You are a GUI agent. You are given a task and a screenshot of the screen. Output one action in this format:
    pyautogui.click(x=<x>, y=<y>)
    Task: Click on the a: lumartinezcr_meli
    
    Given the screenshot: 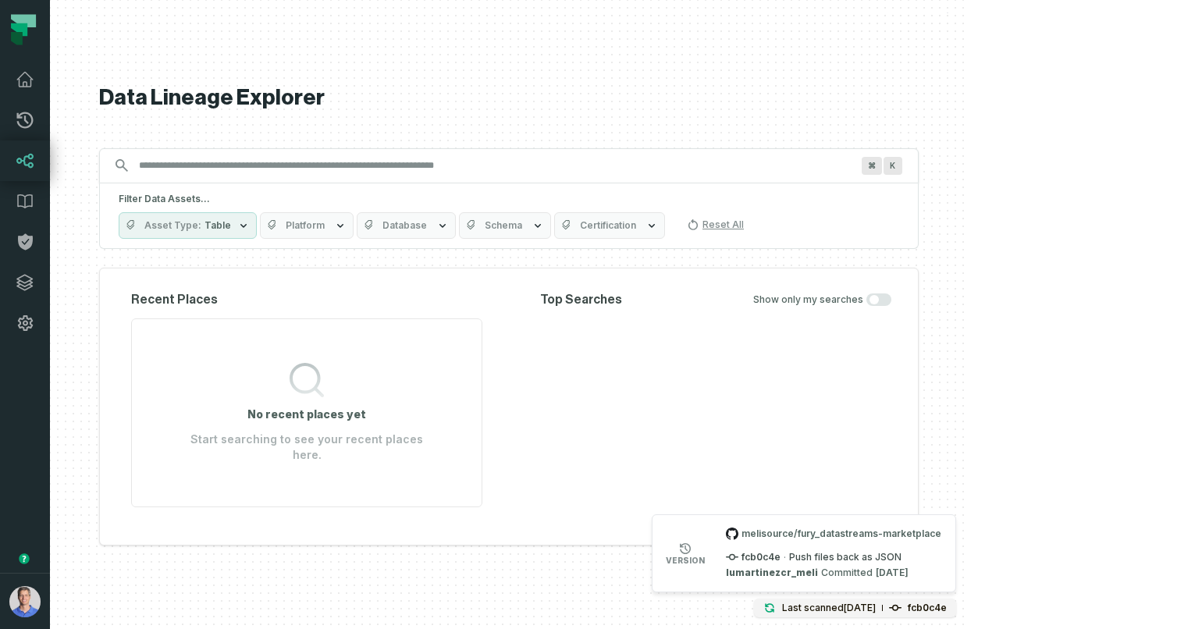 What is the action you would take?
    pyautogui.click(x=772, y=573)
    